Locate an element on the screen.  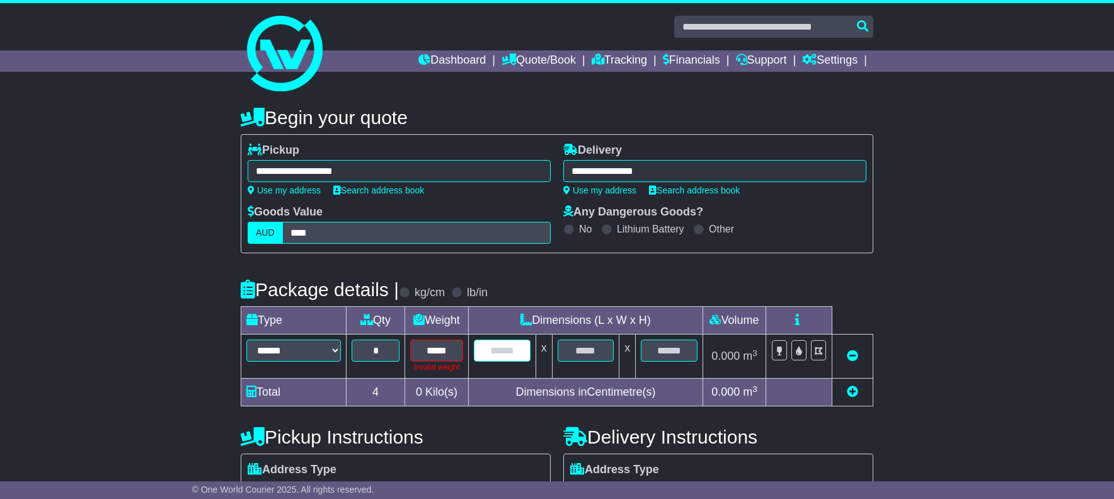
h4: Delivery Instructions is located at coordinates (718, 437).